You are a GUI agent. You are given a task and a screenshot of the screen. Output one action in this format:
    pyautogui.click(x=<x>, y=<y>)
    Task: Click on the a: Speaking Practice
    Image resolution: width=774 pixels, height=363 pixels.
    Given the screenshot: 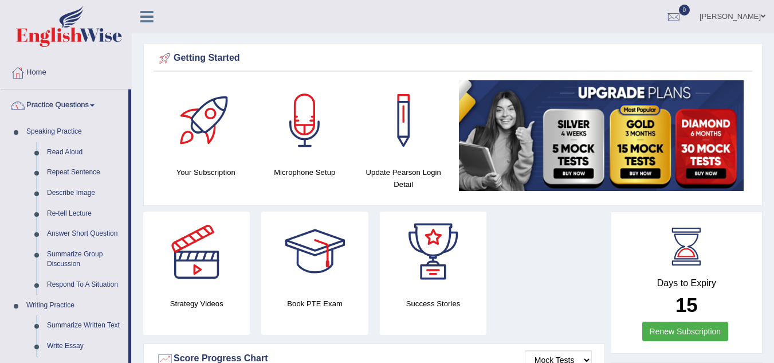 What is the action you would take?
    pyautogui.click(x=75, y=132)
    